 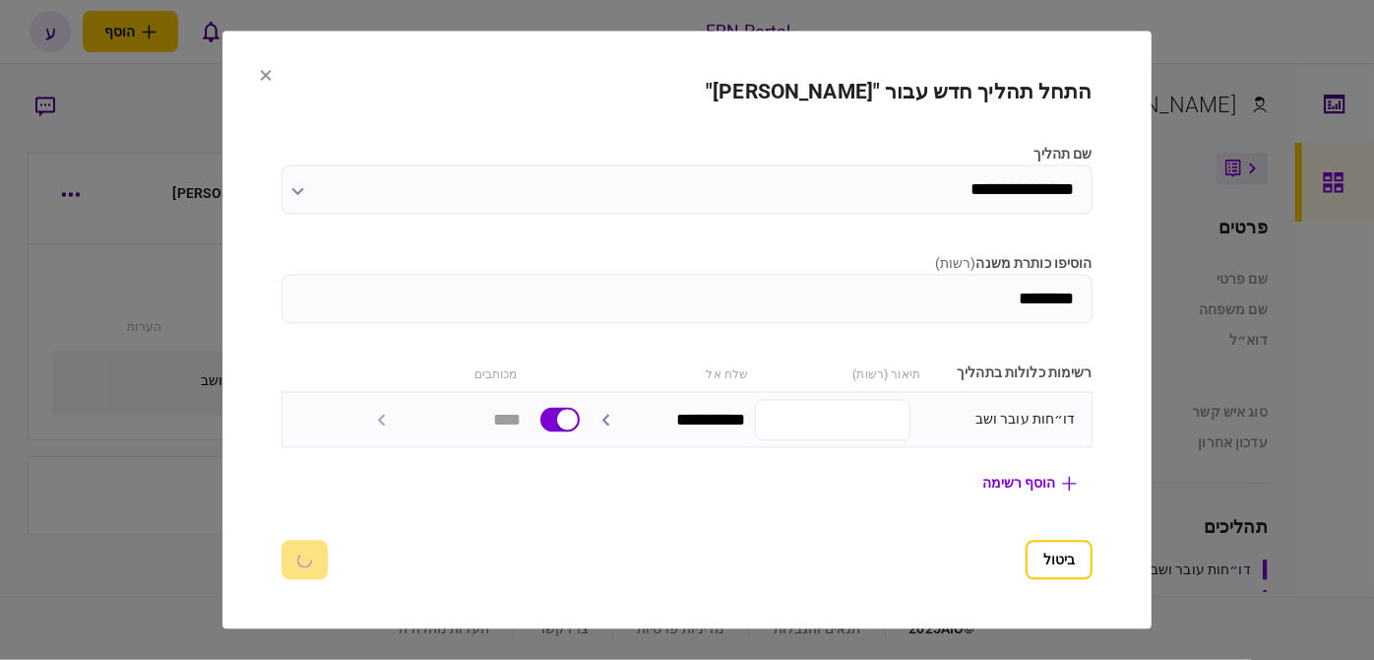 What do you see at coordinates (687, 155) in the screenshot?
I see `label: שם תהליך` at bounding box center [687, 155].